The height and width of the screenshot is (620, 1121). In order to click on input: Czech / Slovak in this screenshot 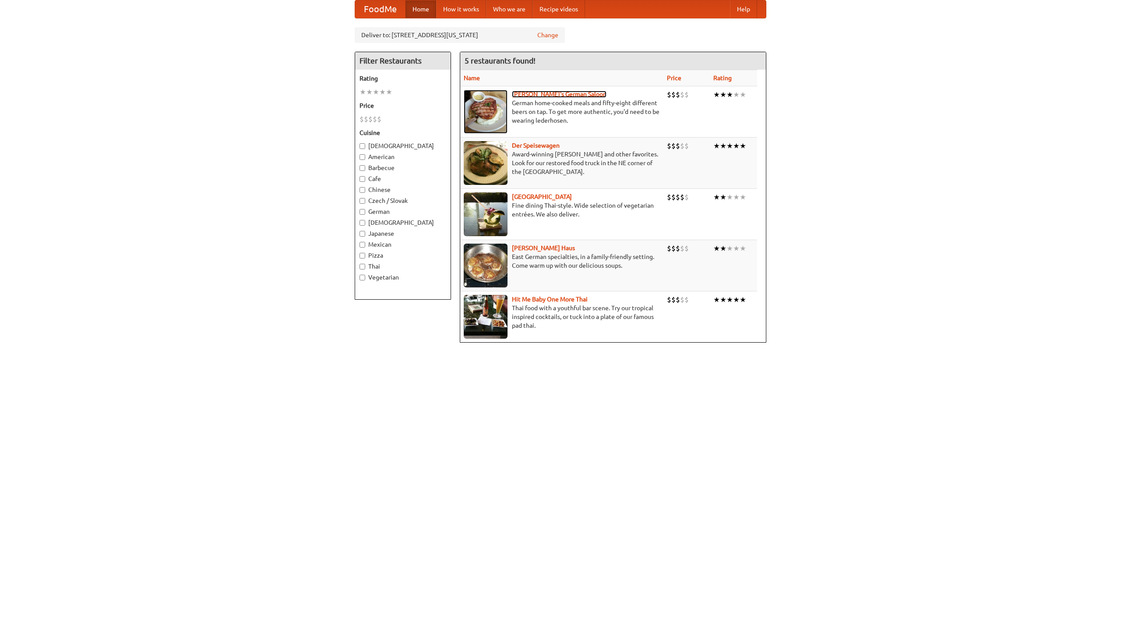, I will do `click(362, 201)`.